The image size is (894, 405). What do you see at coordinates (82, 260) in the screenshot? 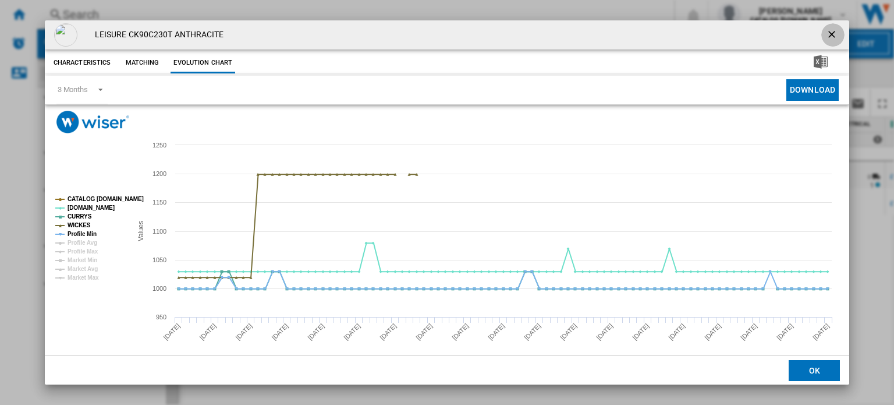
I see `tspan: Market Min` at bounding box center [82, 260].